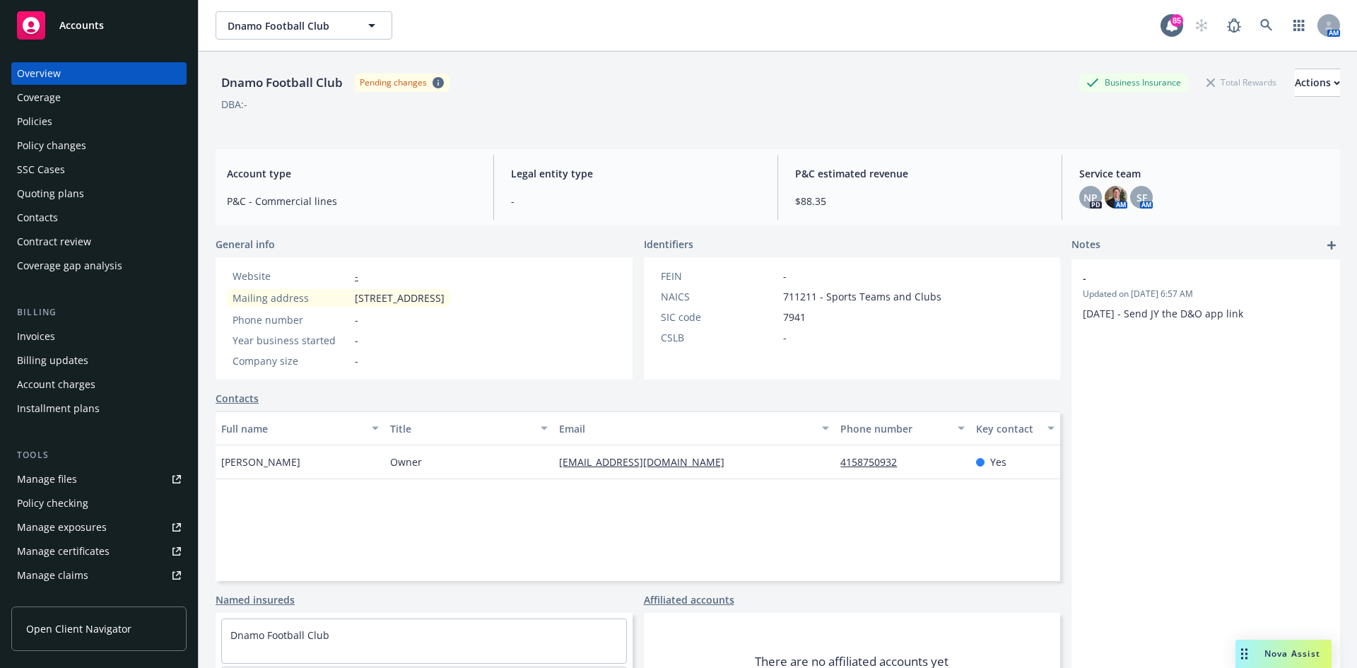 This screenshot has width=1357, height=668. I want to click on div: Manage BORs, so click(50, 599).